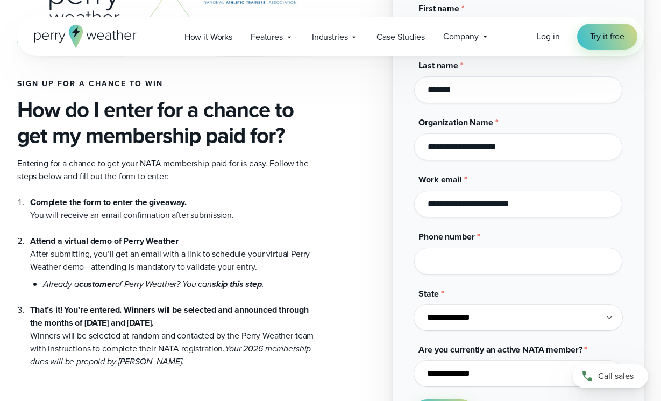 The height and width of the screenshot is (401, 661). I want to click on h3: How do I enter for a chance to get my membership paid for?, so click(169, 123).